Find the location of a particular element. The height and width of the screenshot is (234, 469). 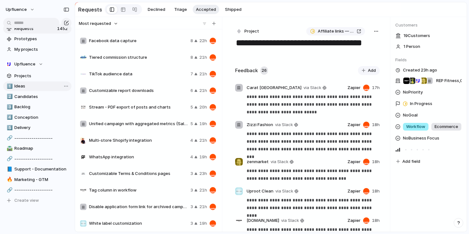

div: 5️⃣ is located at coordinates (9, 128).